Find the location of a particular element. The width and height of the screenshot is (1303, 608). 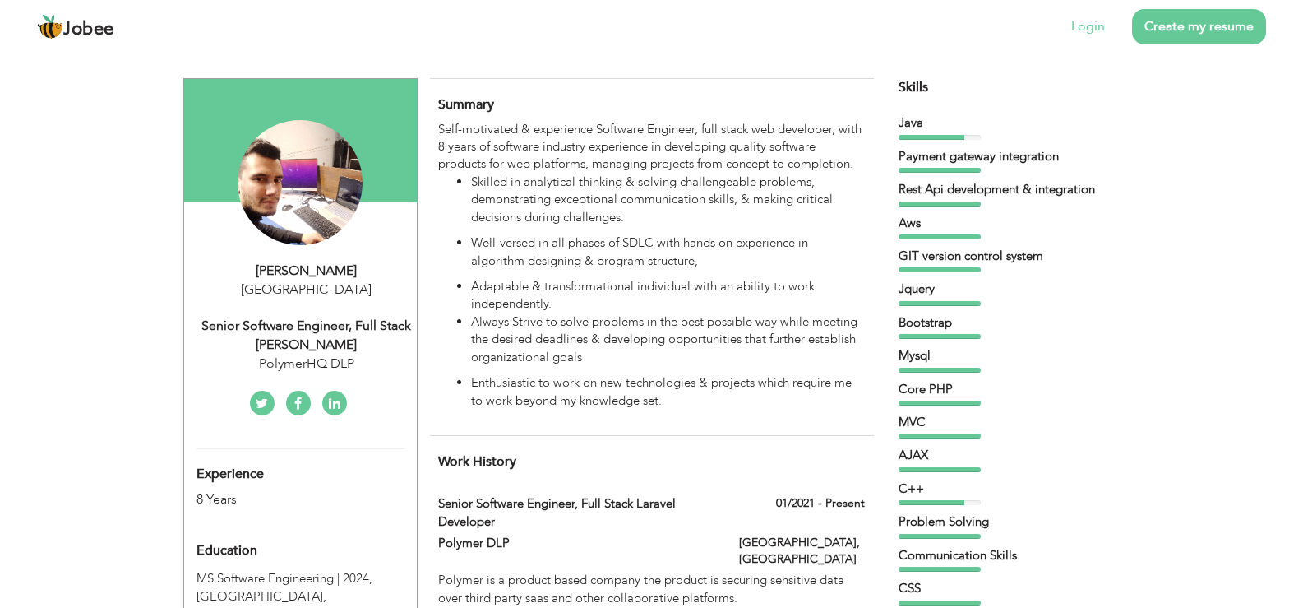

a: Login is located at coordinates (1088, 26).